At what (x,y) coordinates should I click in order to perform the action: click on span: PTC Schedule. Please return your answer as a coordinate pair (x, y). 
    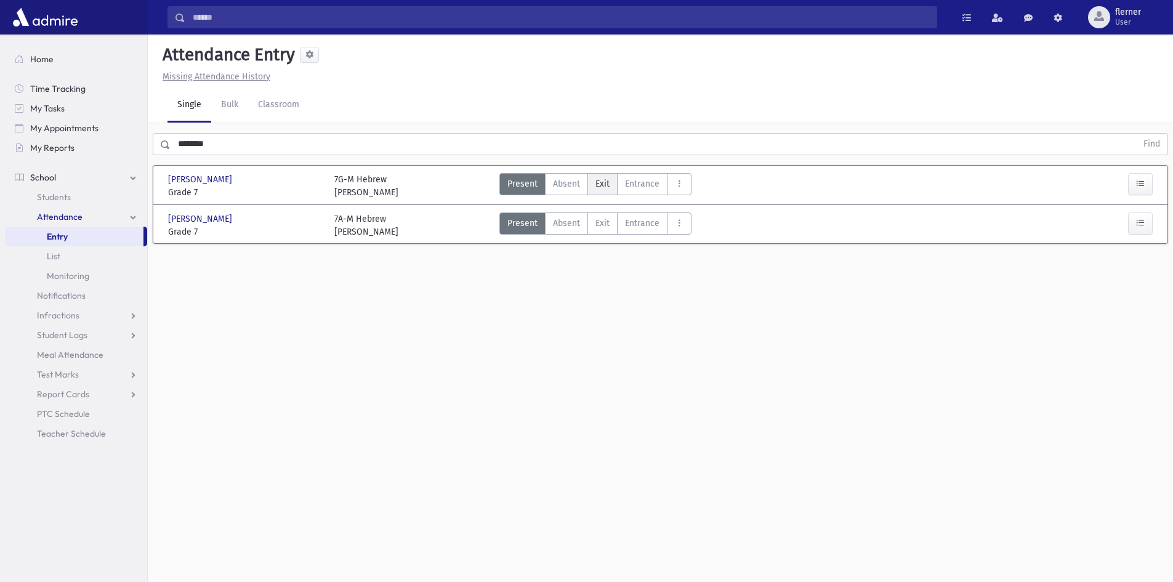
    Looking at the image, I should click on (63, 414).